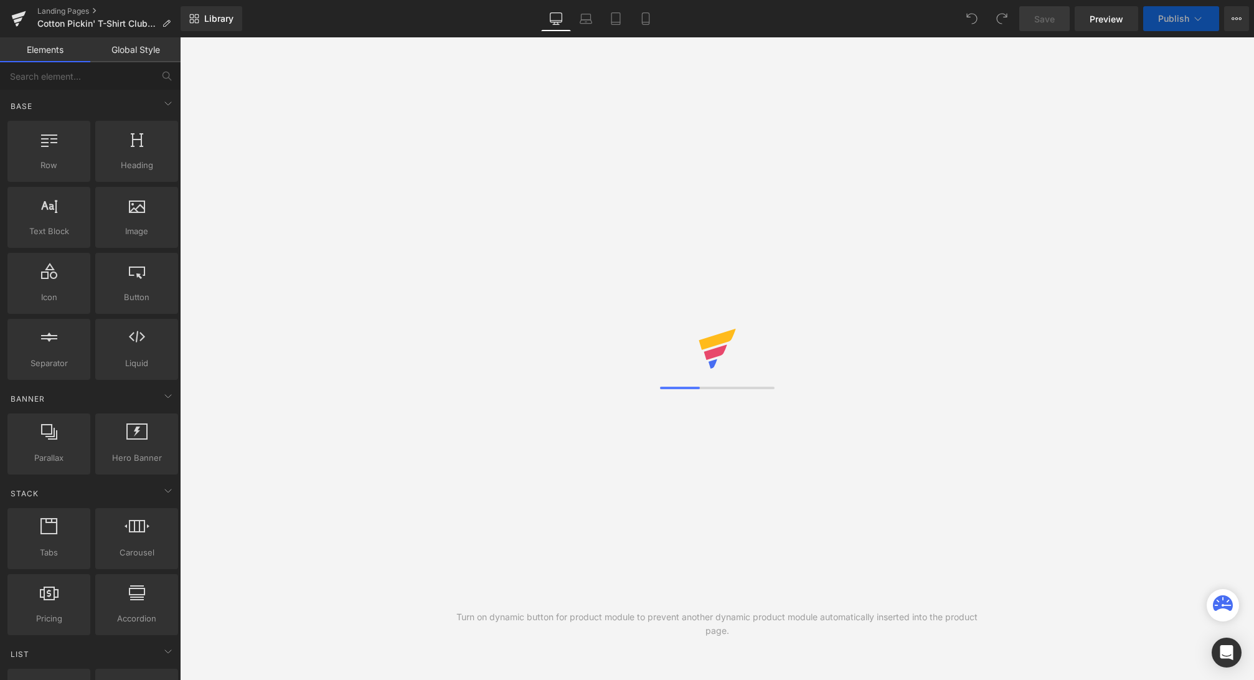 The width and height of the screenshot is (1254, 680). I want to click on a: Tablet, so click(616, 19).